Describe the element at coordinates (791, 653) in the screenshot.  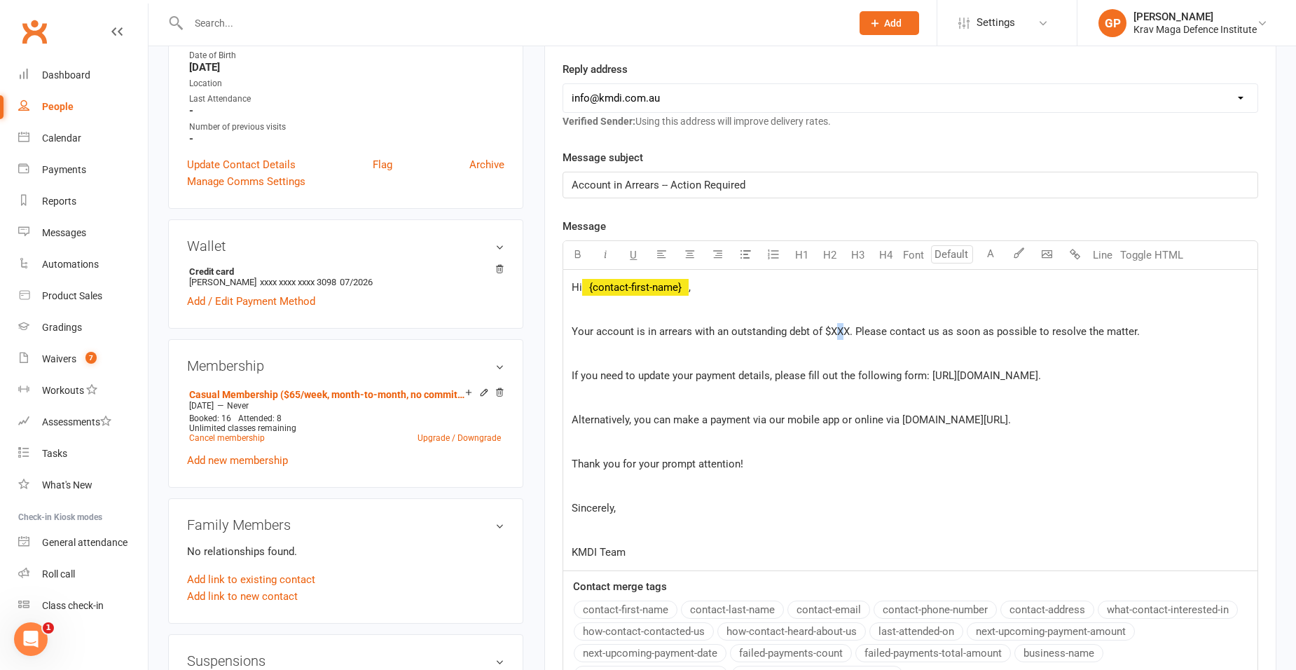
I see `button: failed-payments-count` at that location.